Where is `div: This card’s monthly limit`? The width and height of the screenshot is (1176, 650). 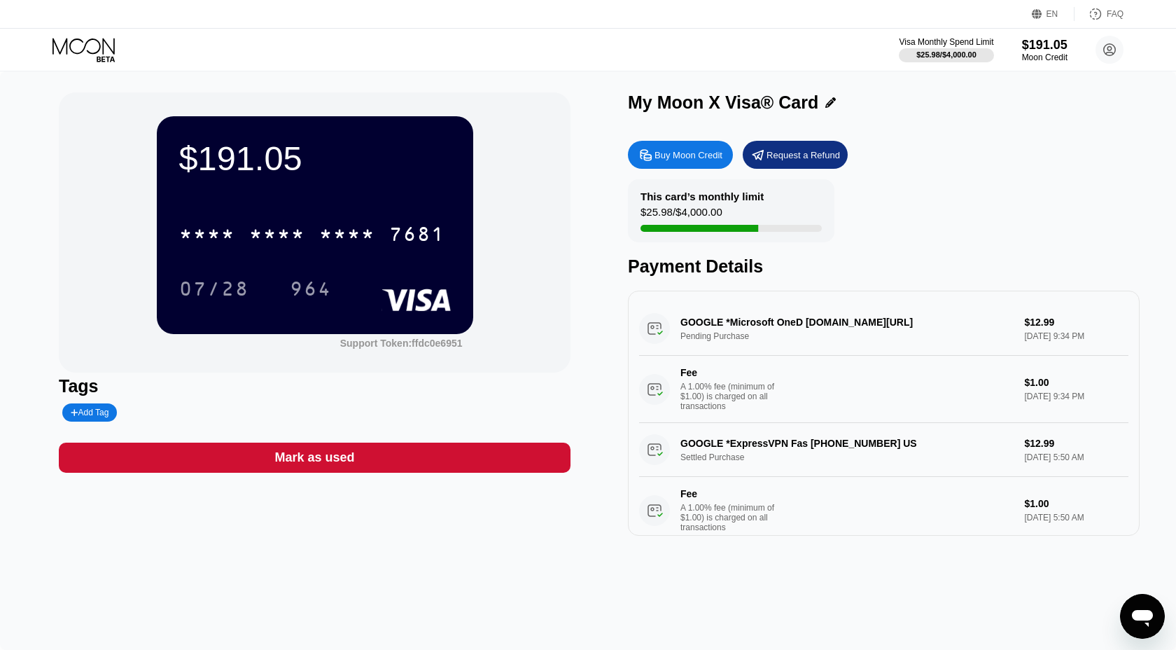
div: This card’s monthly limit is located at coordinates (702, 196).